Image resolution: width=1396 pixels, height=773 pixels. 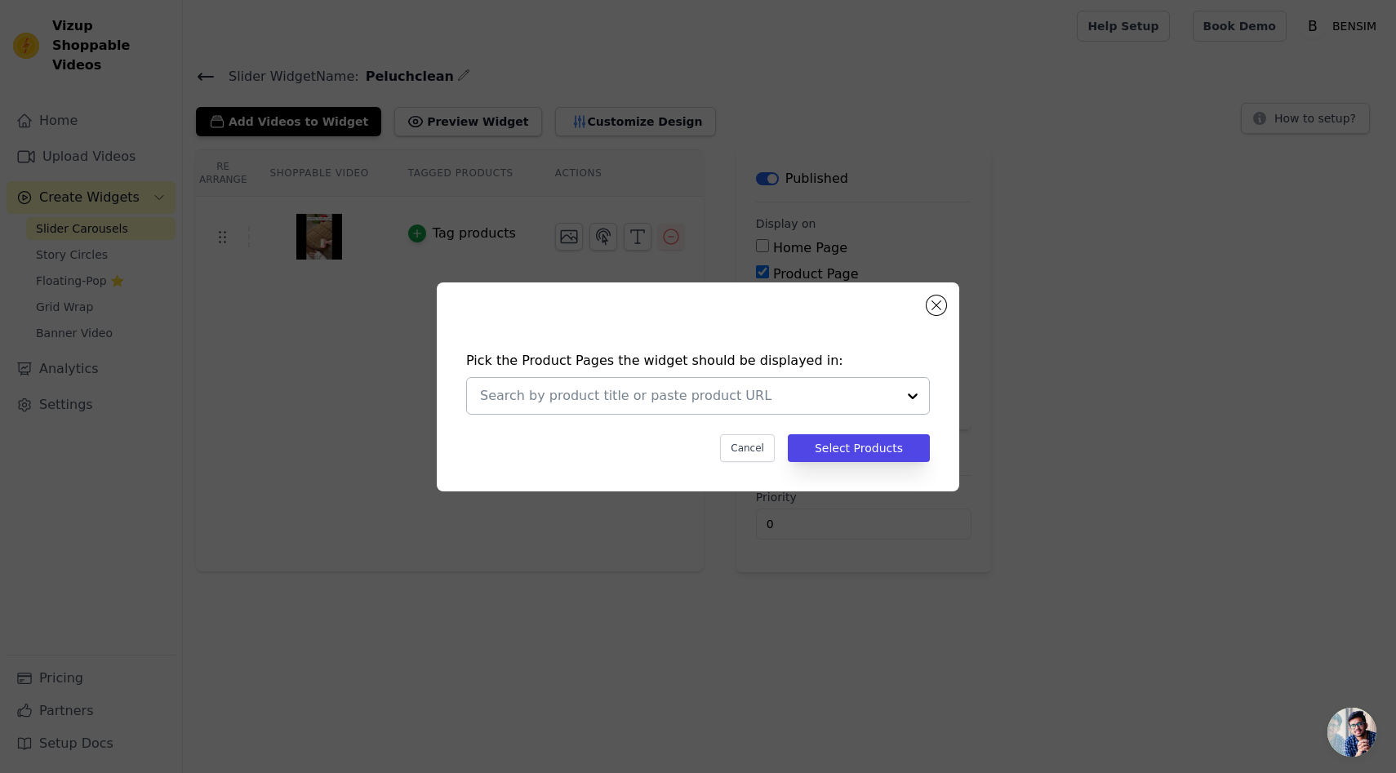 What do you see at coordinates (859, 448) in the screenshot?
I see `button: Select Products` at bounding box center [859, 448].